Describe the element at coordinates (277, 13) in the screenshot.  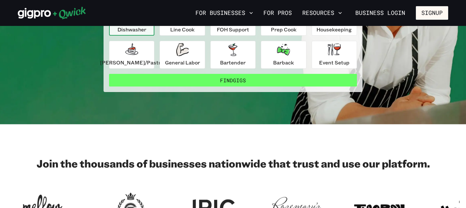
I see `a: For Pros` at that location.